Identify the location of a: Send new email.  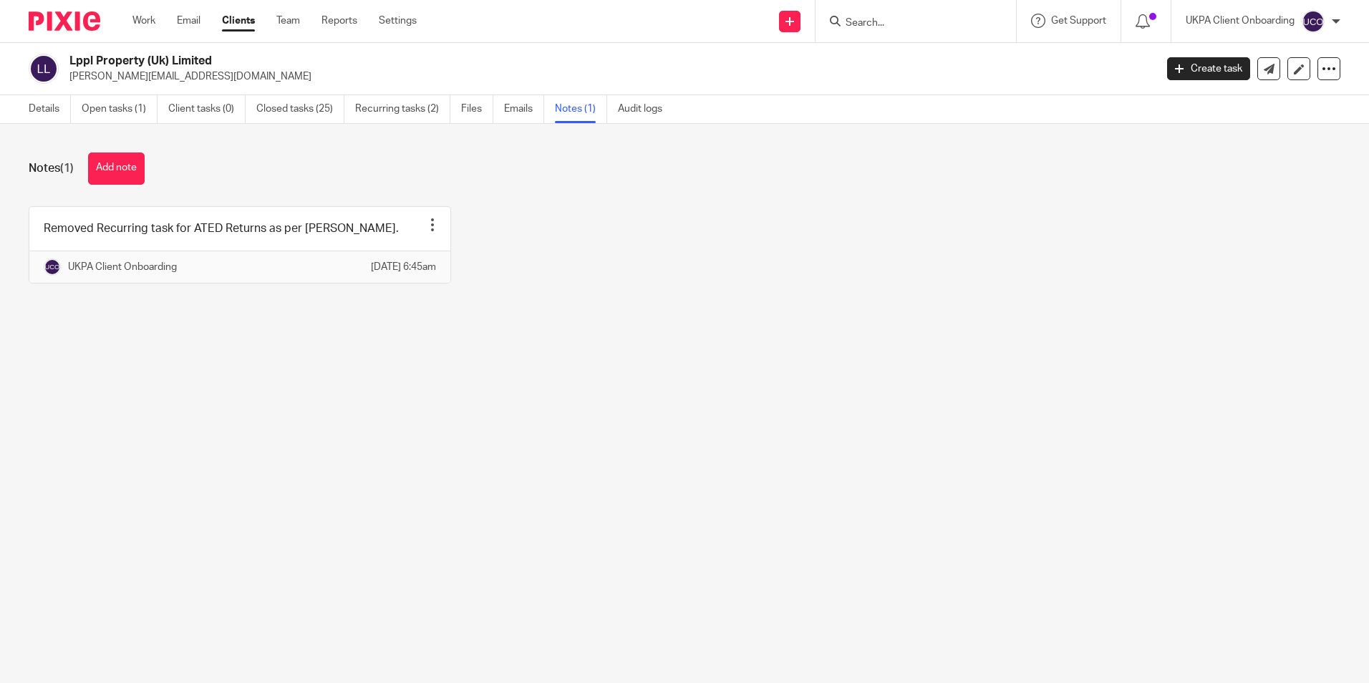
(1269, 69).